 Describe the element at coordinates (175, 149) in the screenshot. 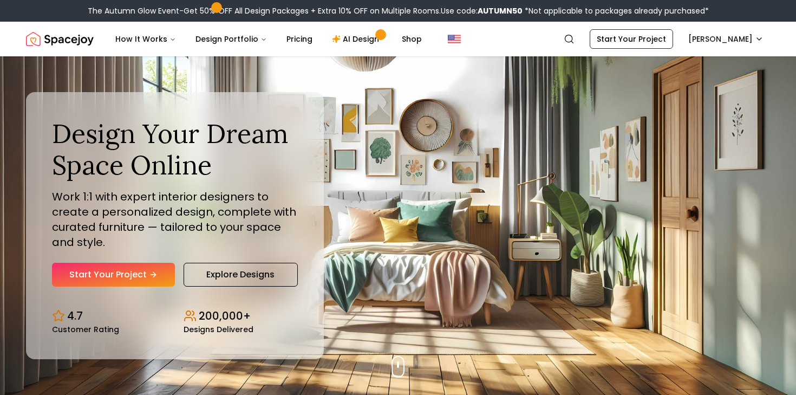

I see `h1: Design Your Dream Space Online` at that location.